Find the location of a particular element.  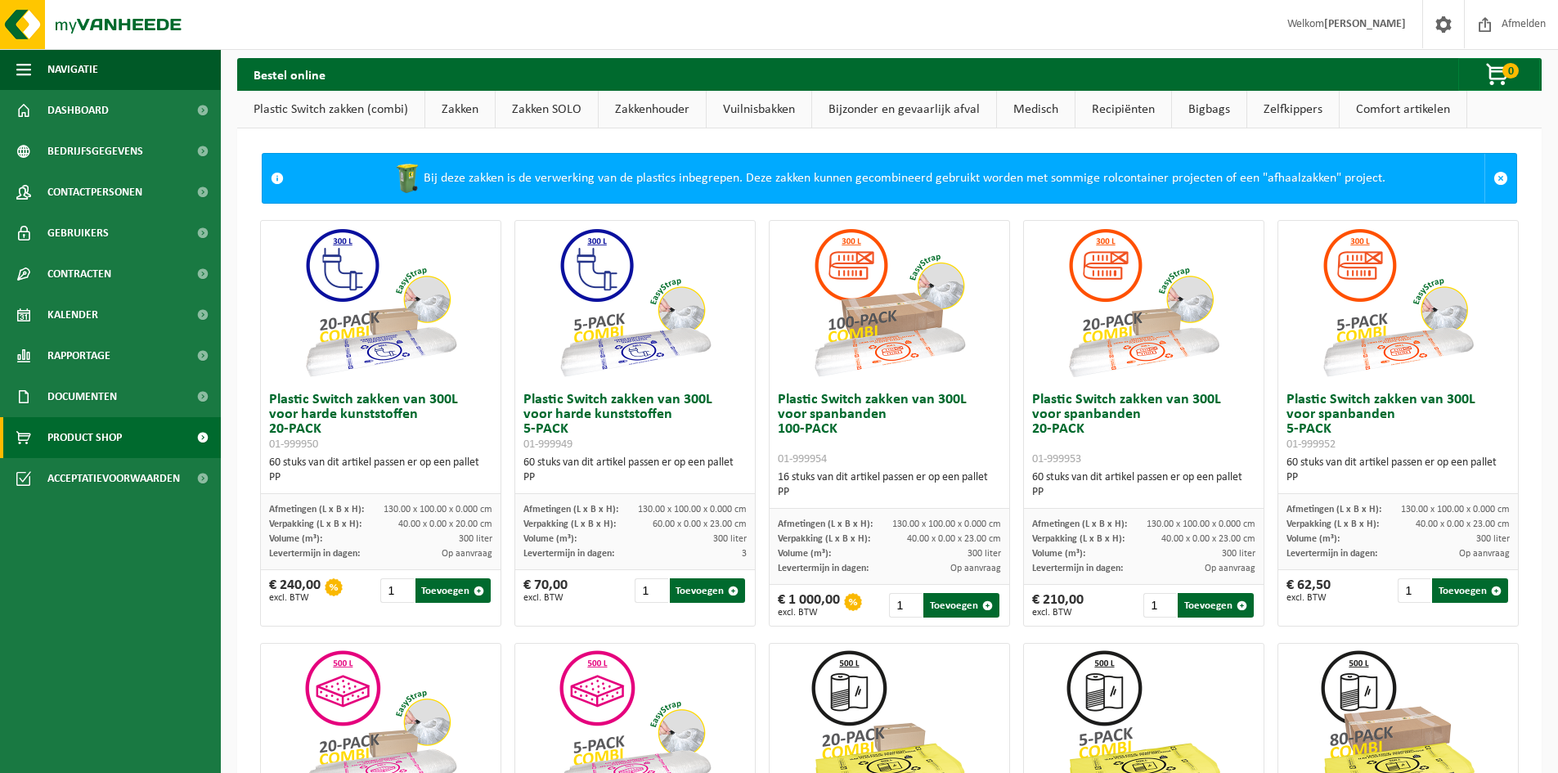

span: Kalender is located at coordinates (73, 315).